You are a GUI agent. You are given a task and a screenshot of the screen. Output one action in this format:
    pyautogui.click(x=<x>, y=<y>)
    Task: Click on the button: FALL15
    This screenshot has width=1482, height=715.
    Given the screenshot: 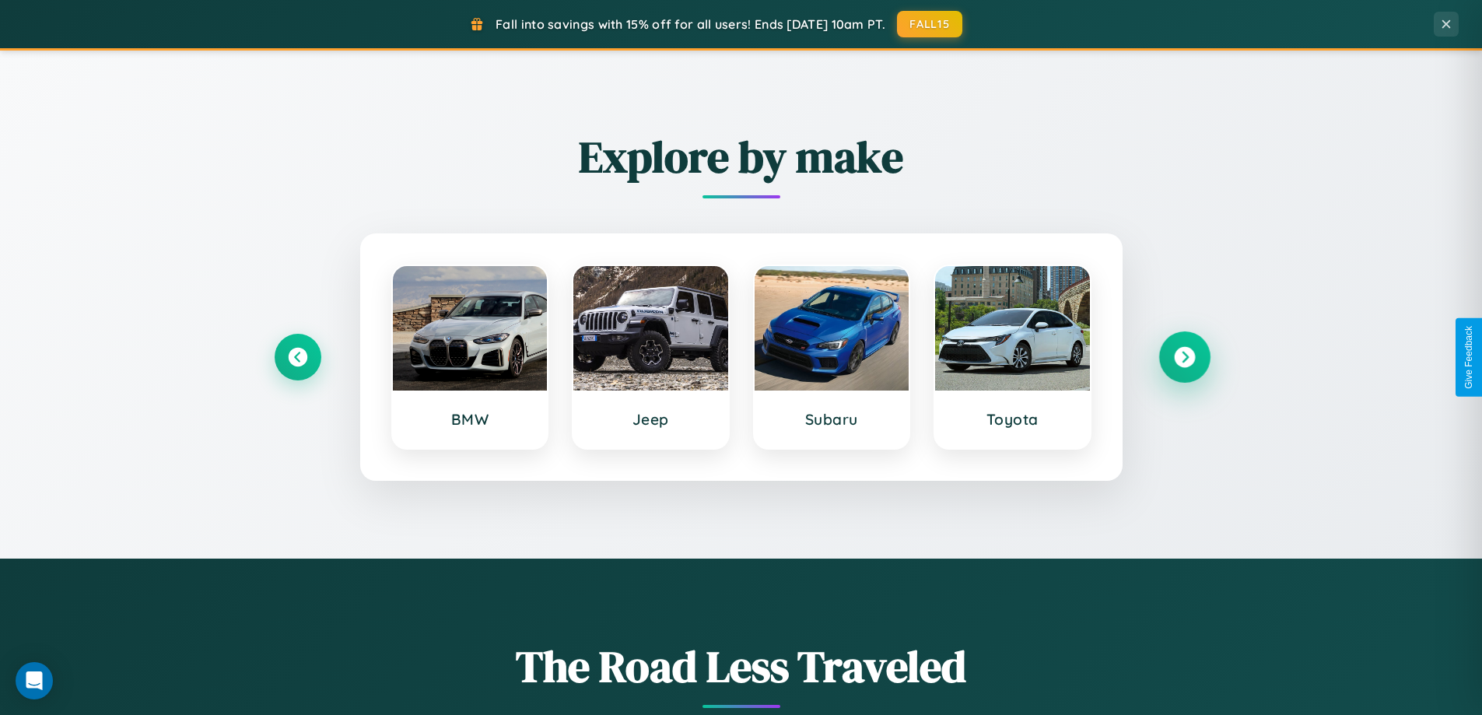 What is the action you would take?
    pyautogui.click(x=930, y=24)
    